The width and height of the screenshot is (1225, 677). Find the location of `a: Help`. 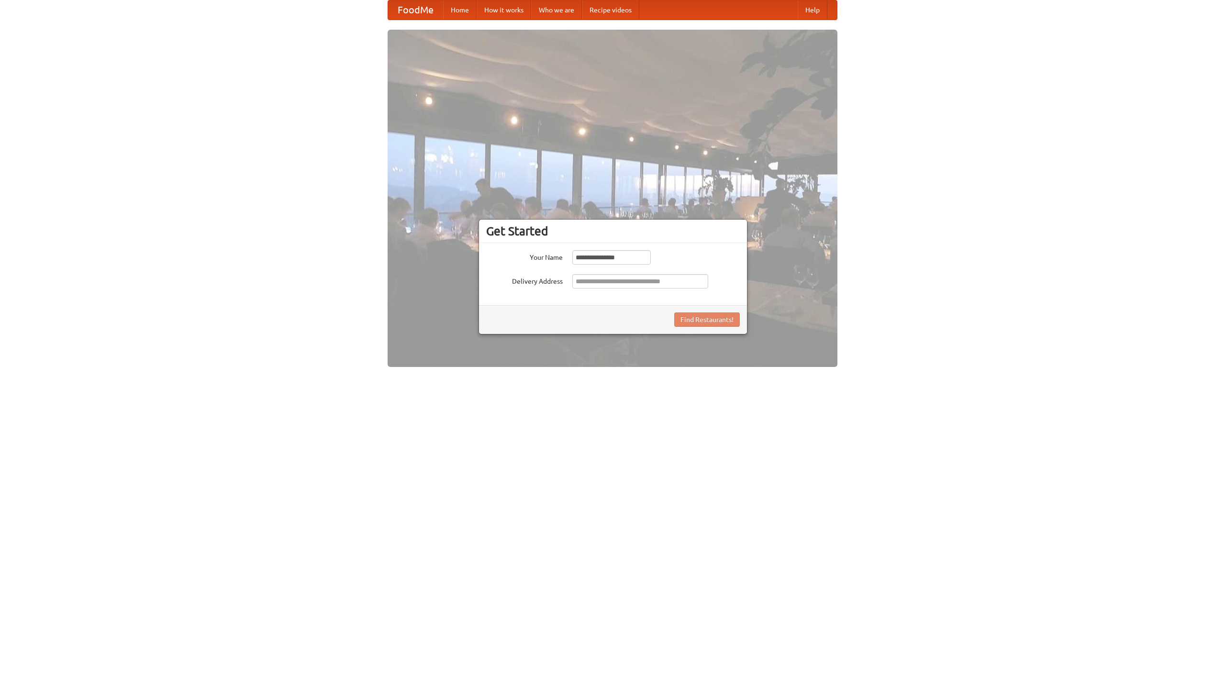

a: Help is located at coordinates (812, 10).